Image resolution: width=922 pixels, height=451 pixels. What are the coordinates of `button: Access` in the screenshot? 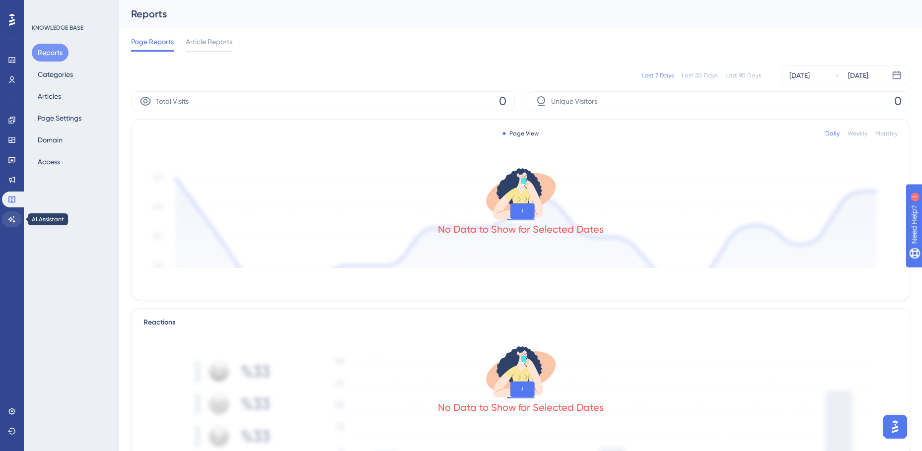 It's located at (49, 162).